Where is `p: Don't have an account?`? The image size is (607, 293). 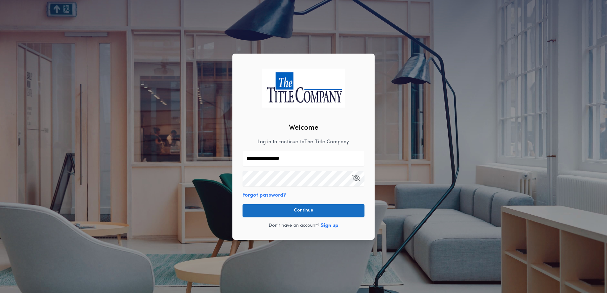 p: Don't have an account? is located at coordinates (294, 226).